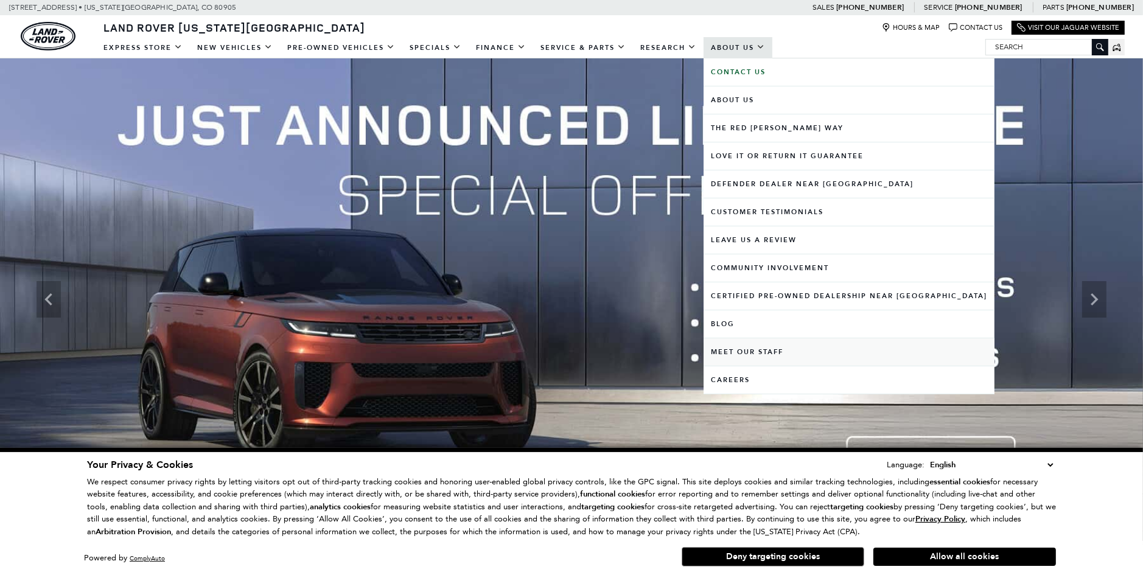 The height and width of the screenshot is (575, 1143). What do you see at coordinates (434, 47) in the screenshot?
I see `nav: Main Navigation` at bounding box center [434, 47].